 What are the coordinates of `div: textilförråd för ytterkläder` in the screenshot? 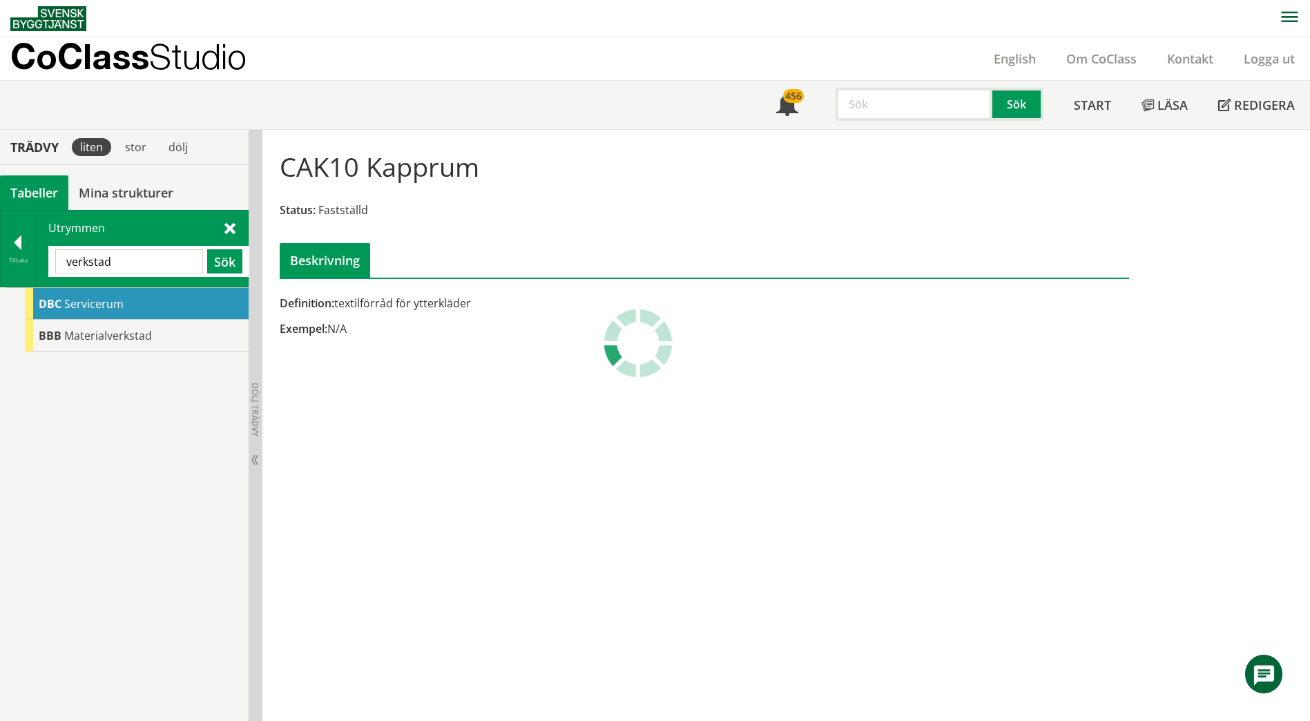 It's located at (559, 303).